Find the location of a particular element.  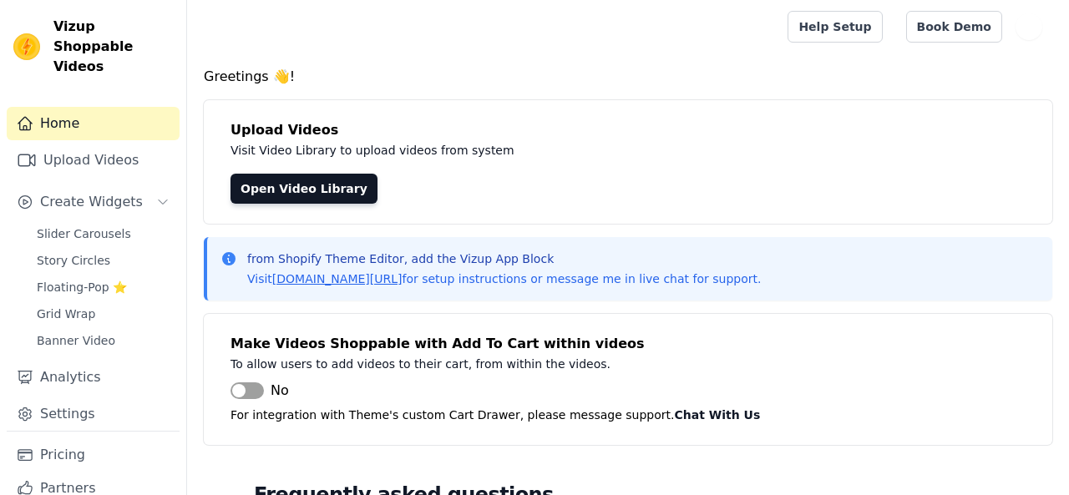

button: Create Widgets is located at coordinates (93, 202).